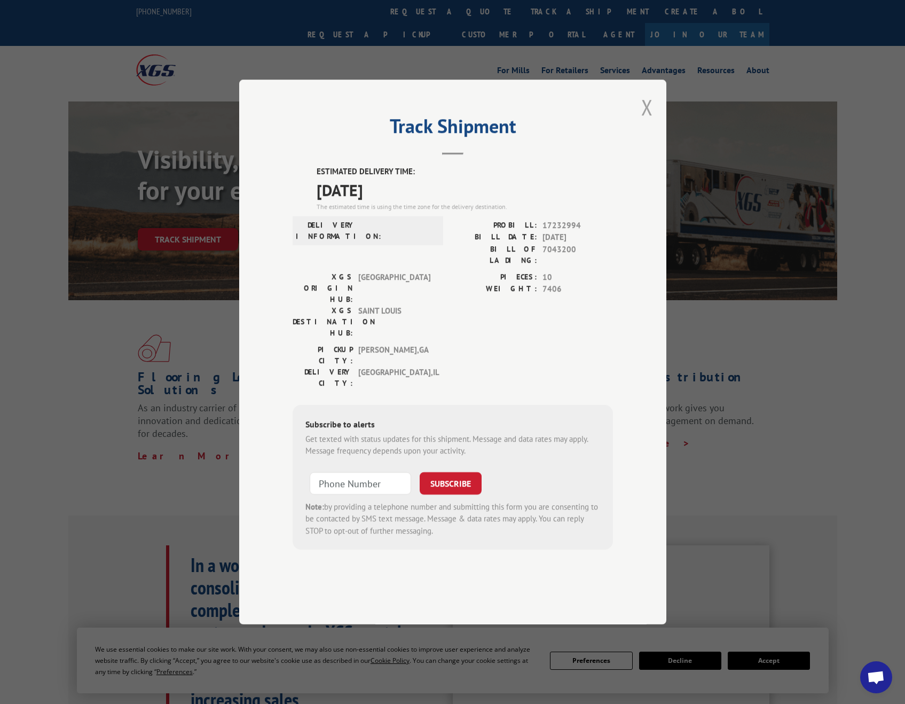 This screenshot has width=905, height=704. What do you see at coordinates (394, 322) in the screenshot?
I see `span: SAINT LOUIS` at bounding box center [394, 322].